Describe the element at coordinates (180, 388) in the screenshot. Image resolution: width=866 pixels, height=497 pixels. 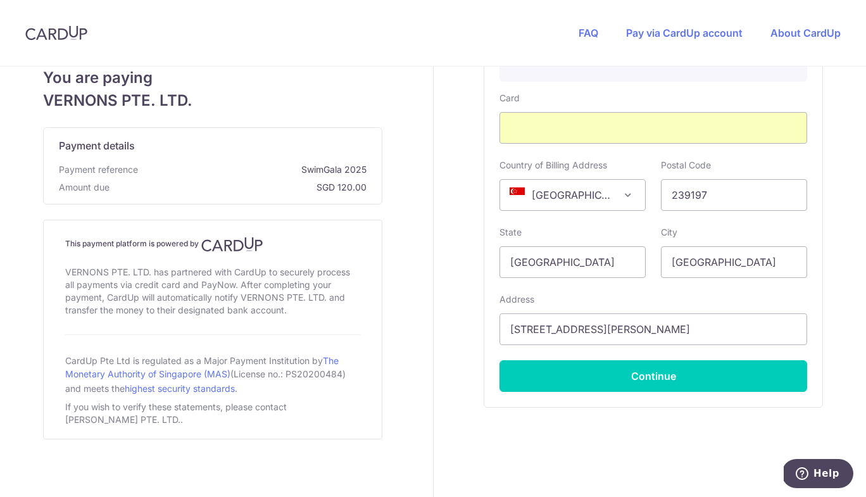
I see `a: highest security standards` at that location.